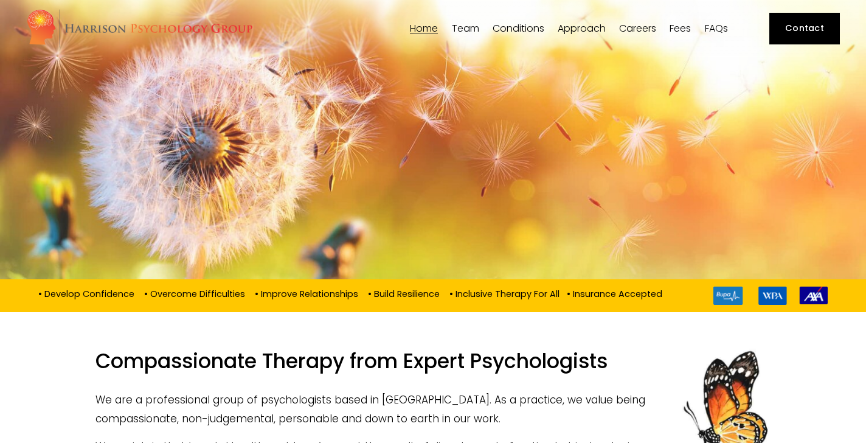  I want to click on h1: Compassionate Therapy from Expert Psychologists, so click(433, 364).